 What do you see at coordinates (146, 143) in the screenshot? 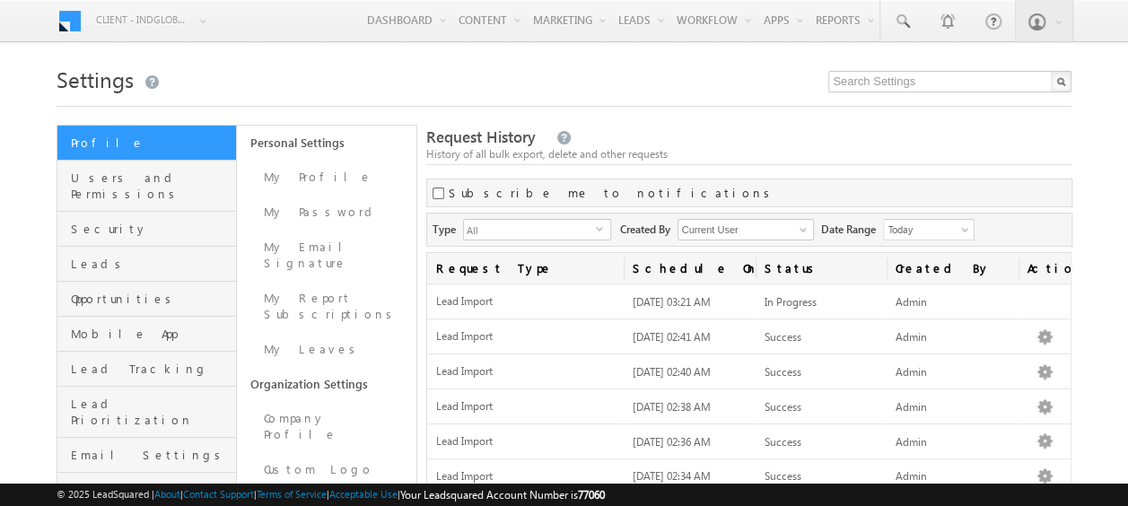
I see `a: Profile` at bounding box center [146, 143].